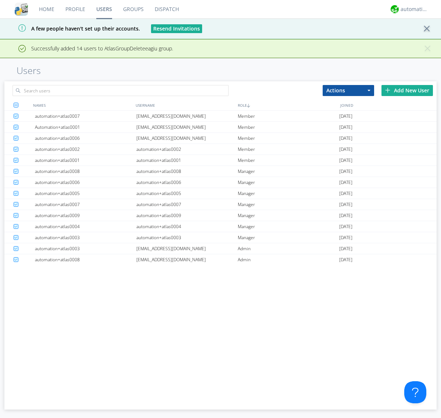 The width and height of the screenshot is (441, 418). I want to click on span: A few people haven't set up their accounts., so click(73, 28).